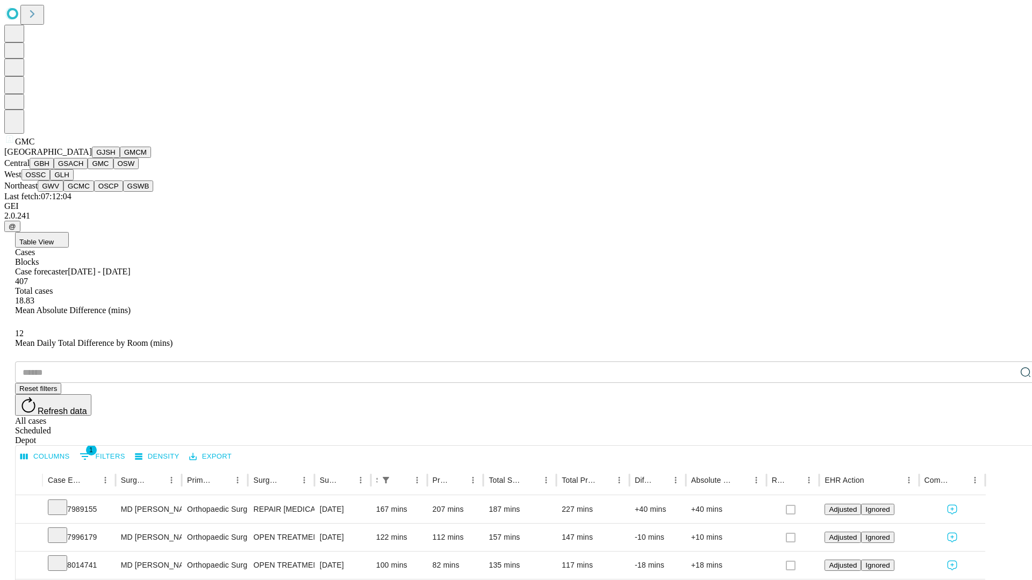 Image resolution: width=1032 pixels, height=580 pixels. Describe the element at coordinates (41, 271) in the screenshot. I see `span: Case forecaster` at that location.